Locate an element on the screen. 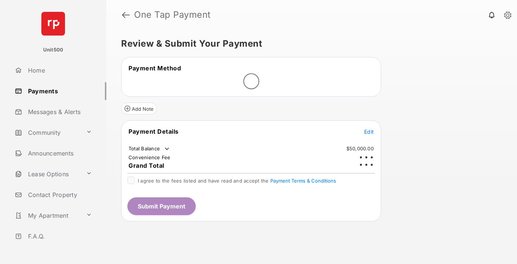  p: Unit500 is located at coordinates (53, 50).